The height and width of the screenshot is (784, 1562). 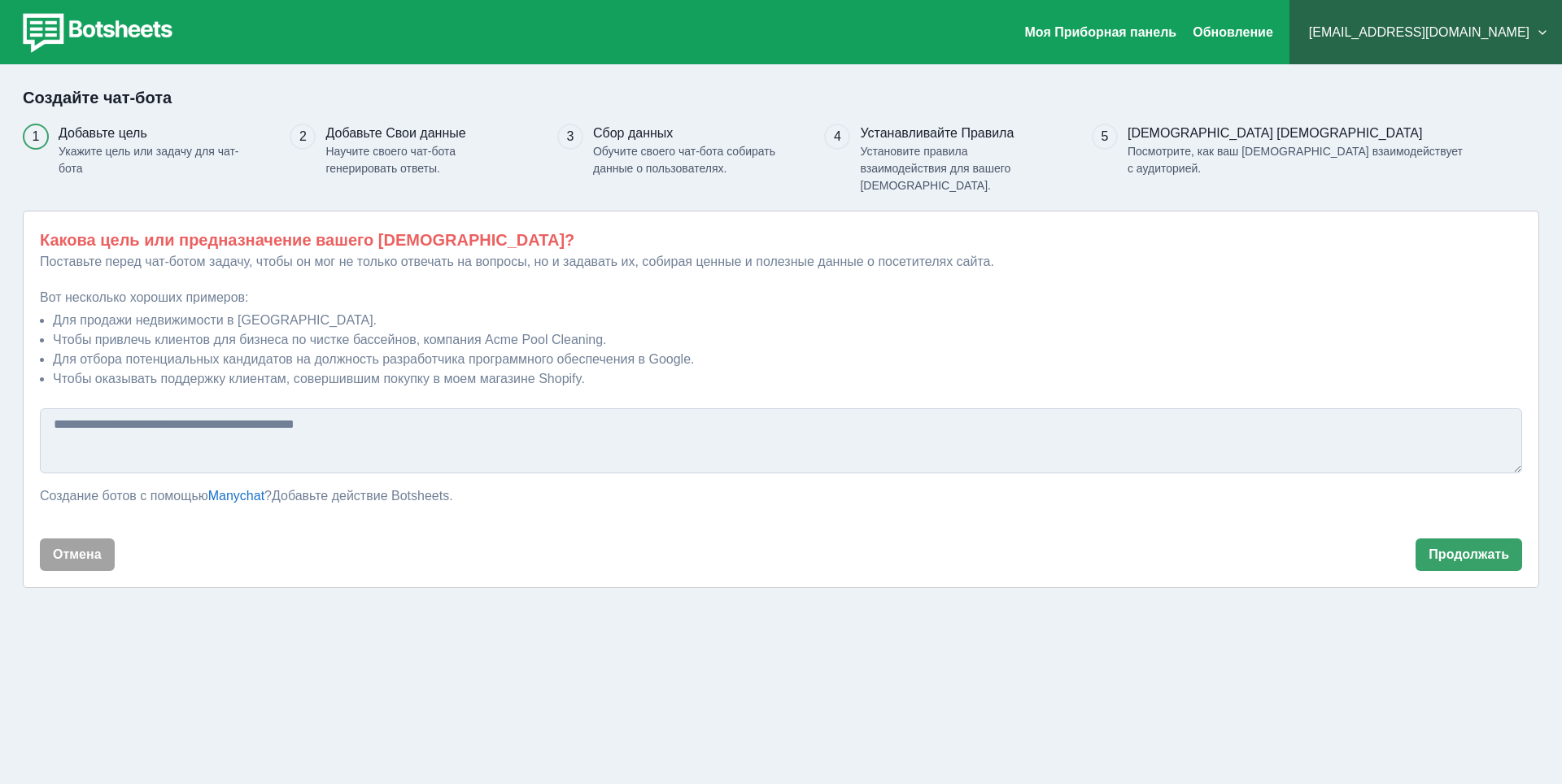 What do you see at coordinates (236, 495) in the screenshot?
I see `a: Manychat` at bounding box center [236, 495].